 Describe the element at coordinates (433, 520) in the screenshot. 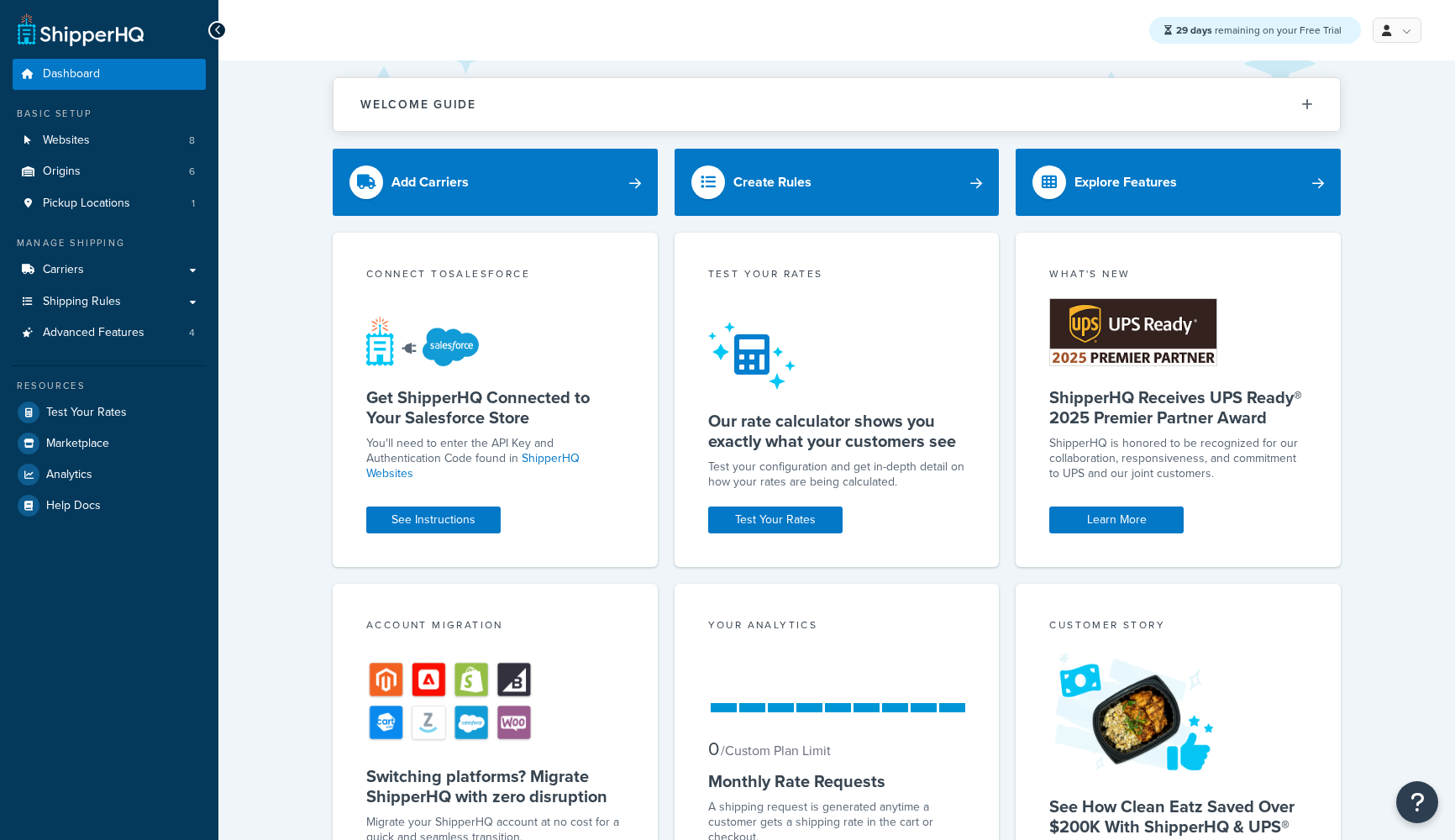

I see `a: See Instructions` at that location.